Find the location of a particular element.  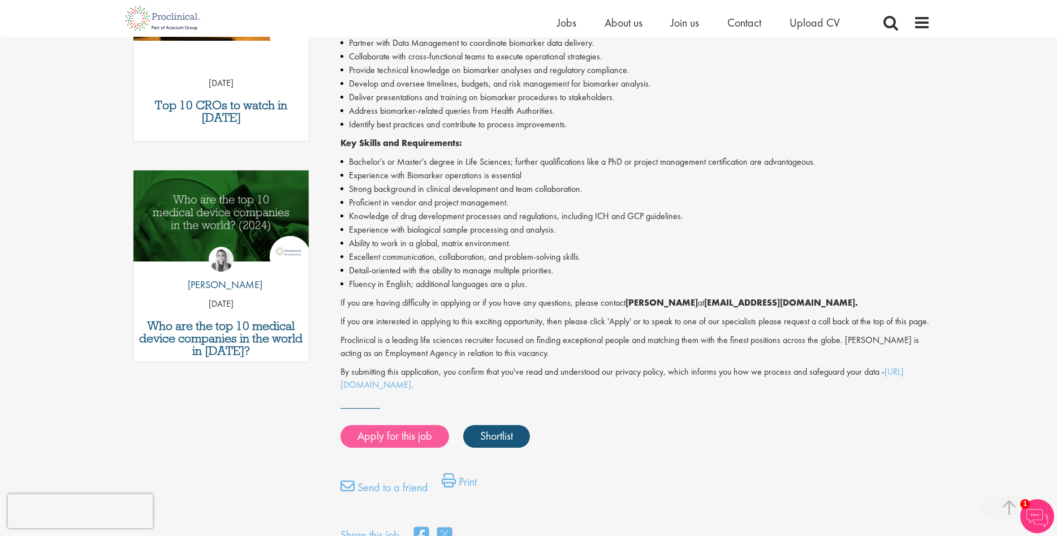

li: Knowledge of drug development processes and regulations, including ICH and GCP guidelines. is located at coordinates (635, 216).